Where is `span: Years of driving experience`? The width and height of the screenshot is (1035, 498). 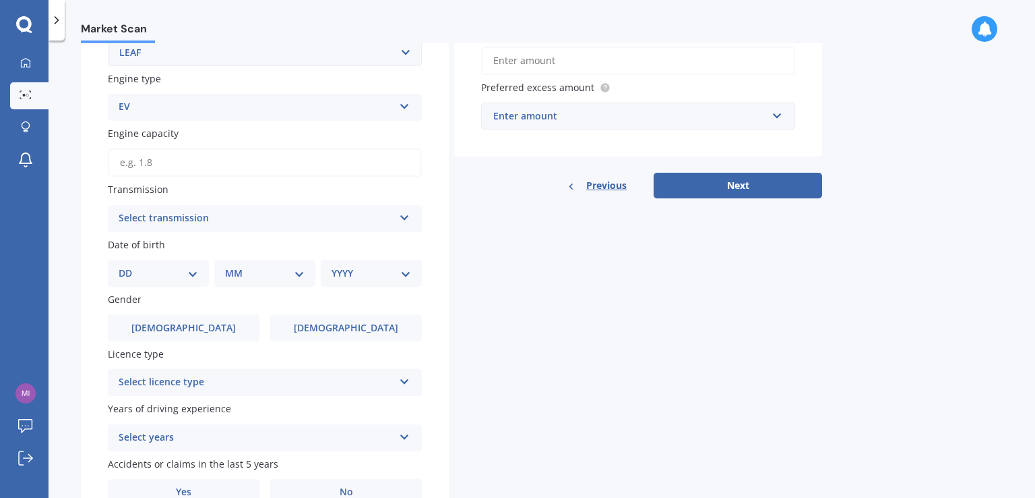
span: Years of driving experience is located at coordinates (169, 409).